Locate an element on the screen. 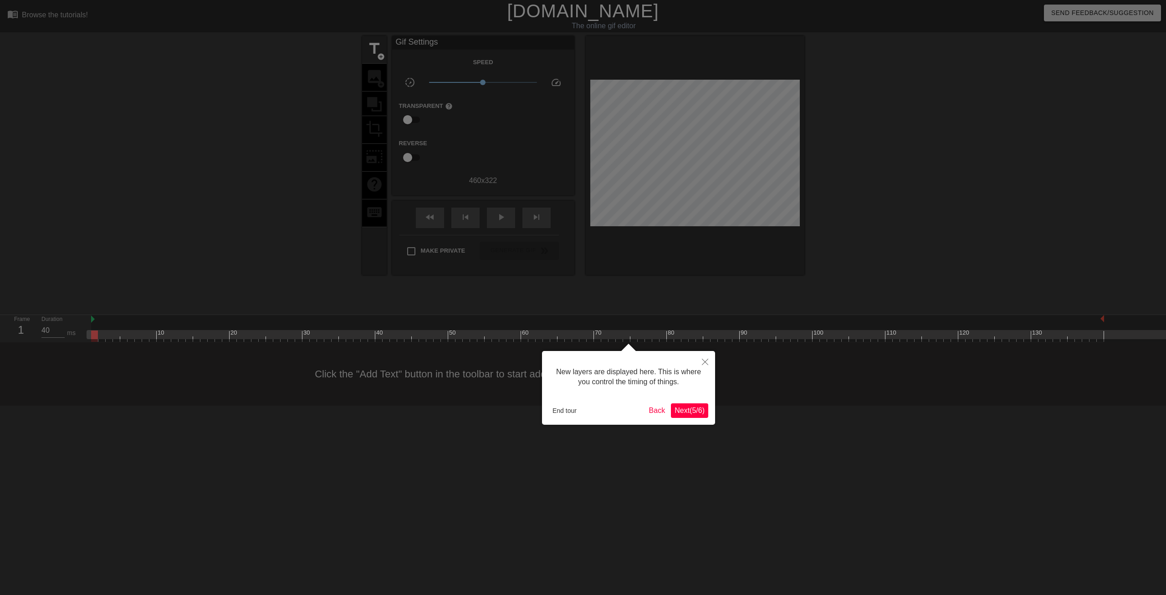  span: Next ( 5 / 6 ) is located at coordinates (690, 410).